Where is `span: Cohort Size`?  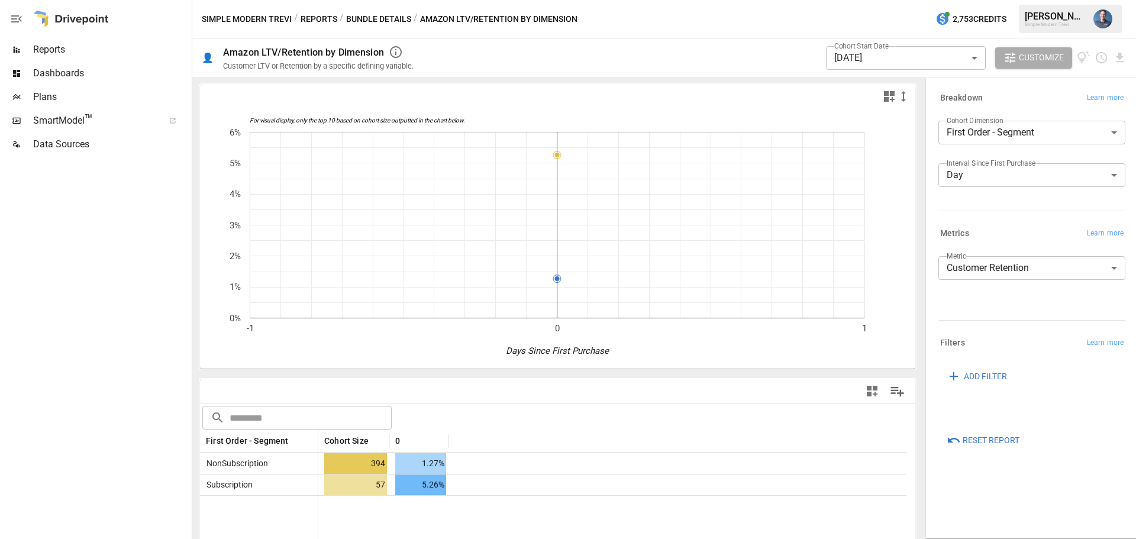 span: Cohort Size is located at coordinates (346, 441).